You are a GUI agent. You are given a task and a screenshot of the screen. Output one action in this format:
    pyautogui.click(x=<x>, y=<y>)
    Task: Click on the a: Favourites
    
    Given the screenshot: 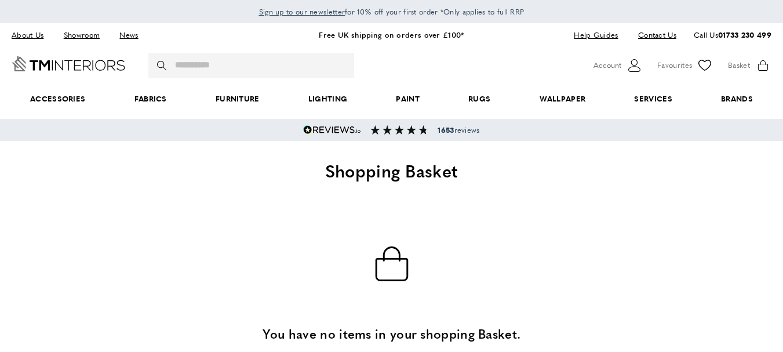 What is the action you would take?
    pyautogui.click(x=685, y=65)
    